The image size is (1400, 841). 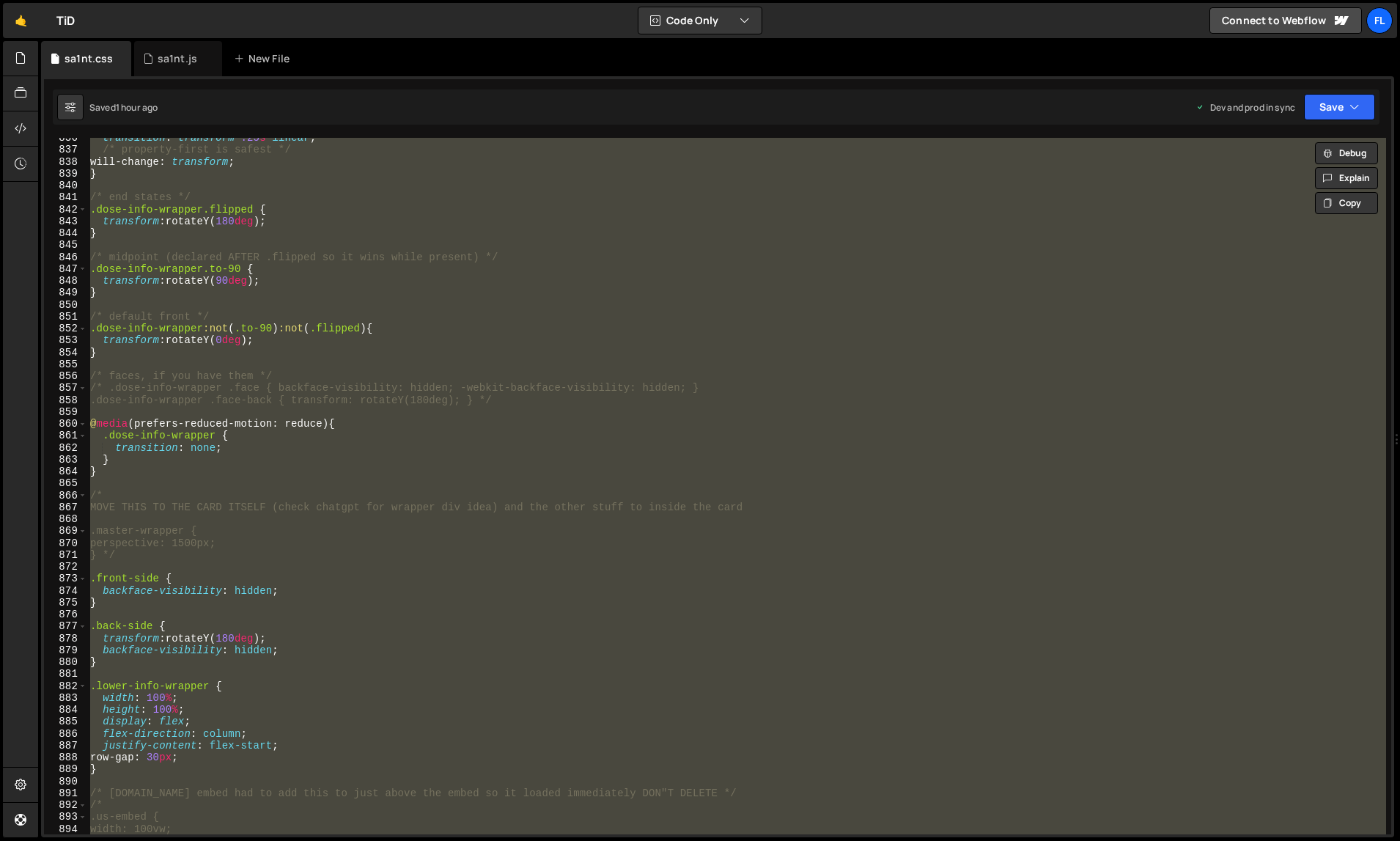 I want to click on div: 861, so click(x=66, y=436).